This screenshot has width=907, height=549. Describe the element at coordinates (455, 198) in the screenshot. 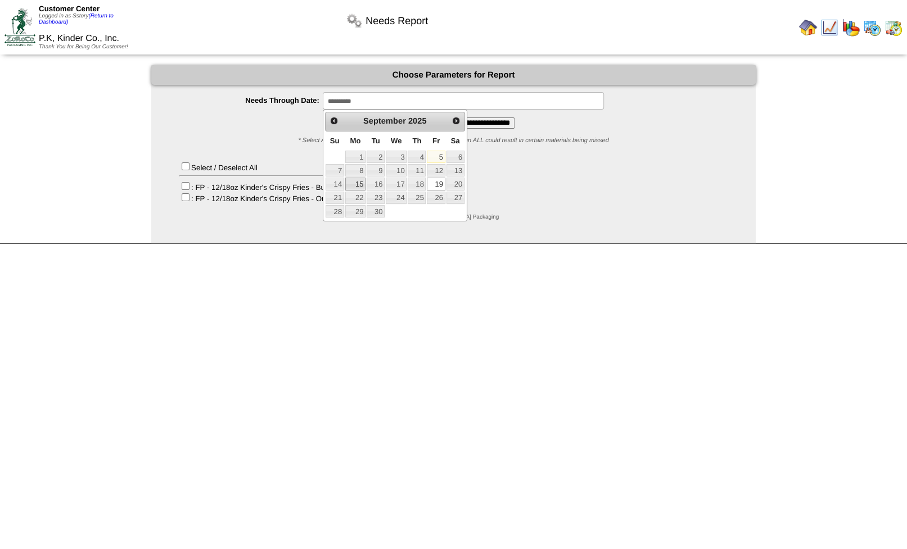

I see `a: 27` at that location.